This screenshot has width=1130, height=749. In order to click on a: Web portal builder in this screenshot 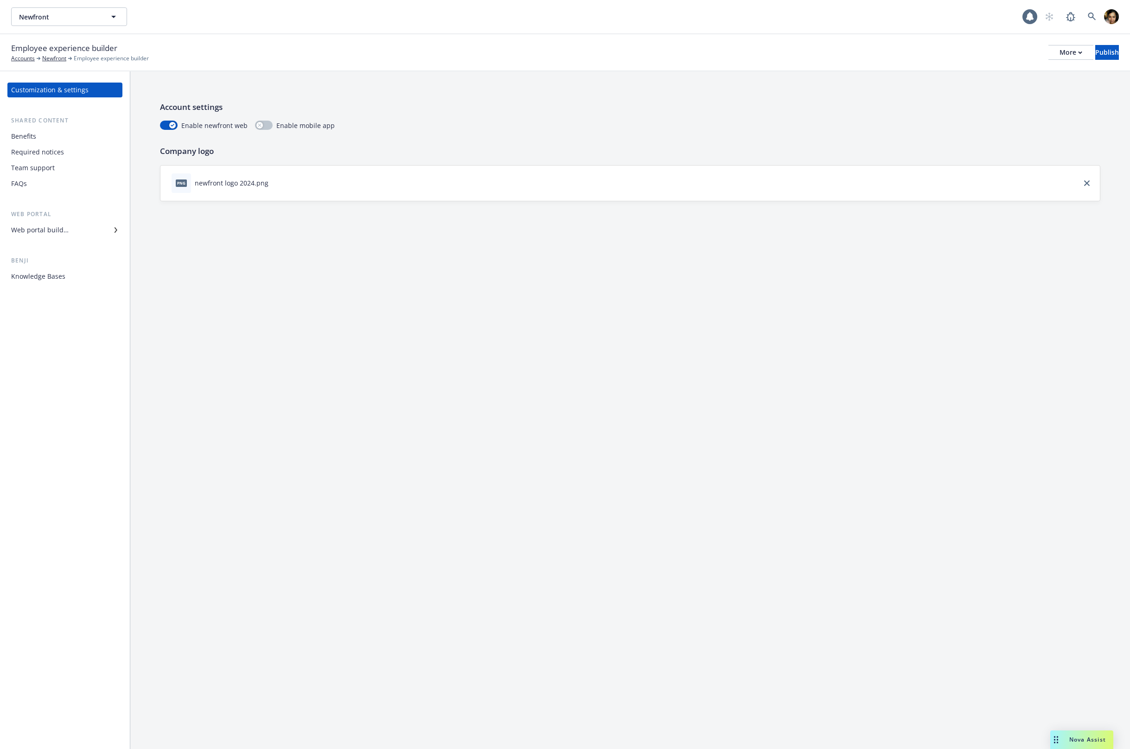, I will do `click(65, 230)`.